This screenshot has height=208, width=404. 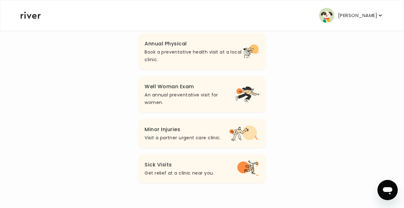 What do you see at coordinates (194, 56) in the screenshot?
I see `p: Book a preventative health visit at a local clinic.` at bounding box center [194, 56].